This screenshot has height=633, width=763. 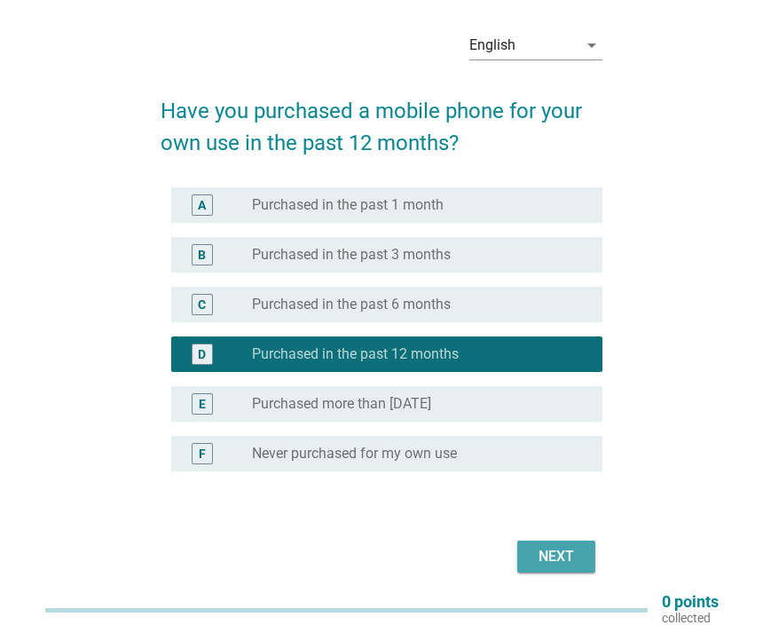 I want to click on h2: Have you purchased a mobile phone for your own use in the past 12 months?, so click(x=382, y=118).